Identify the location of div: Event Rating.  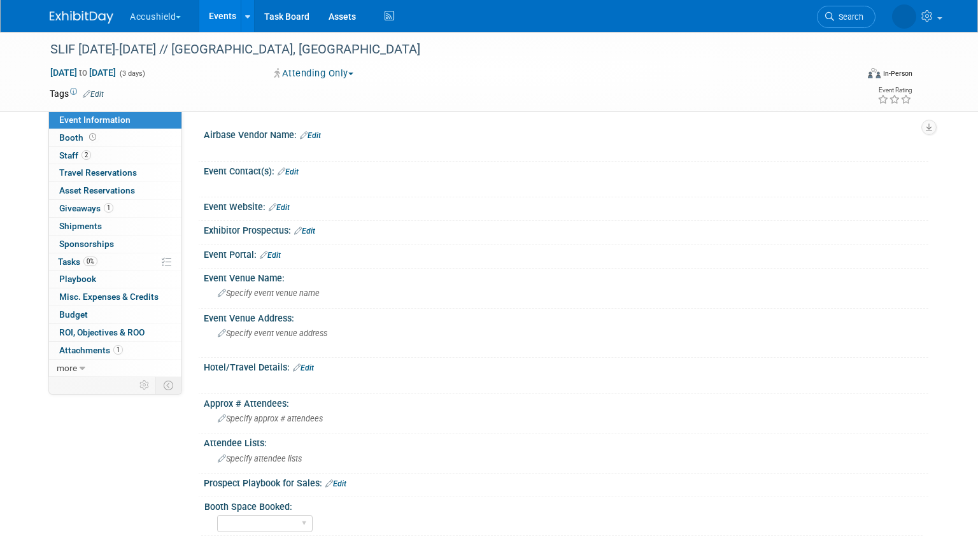
(895, 90).